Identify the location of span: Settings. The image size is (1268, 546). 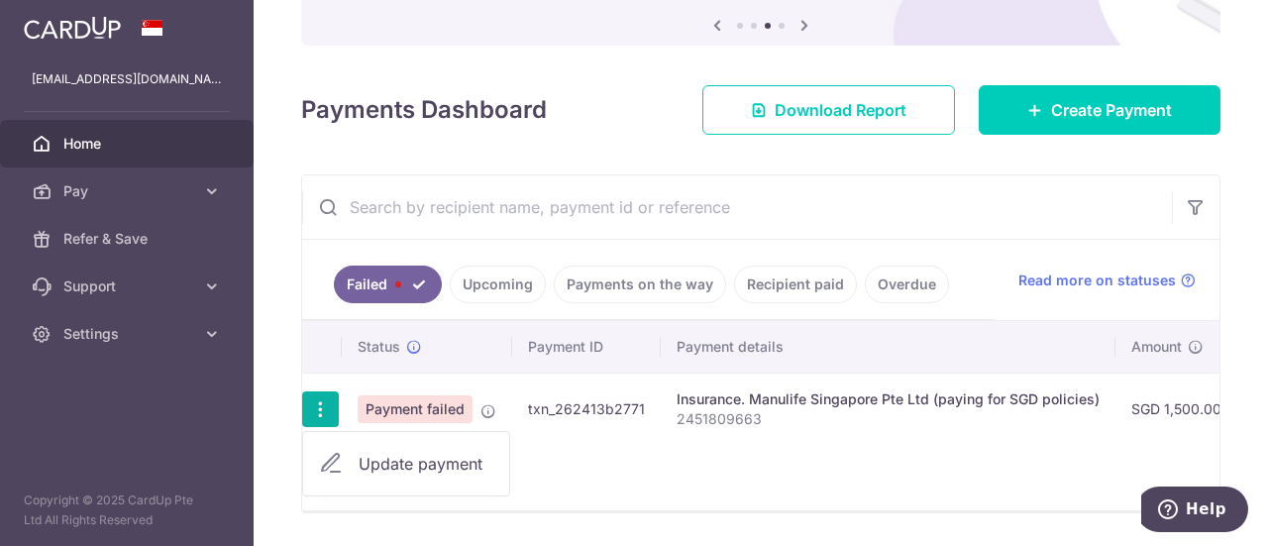
(129, 334).